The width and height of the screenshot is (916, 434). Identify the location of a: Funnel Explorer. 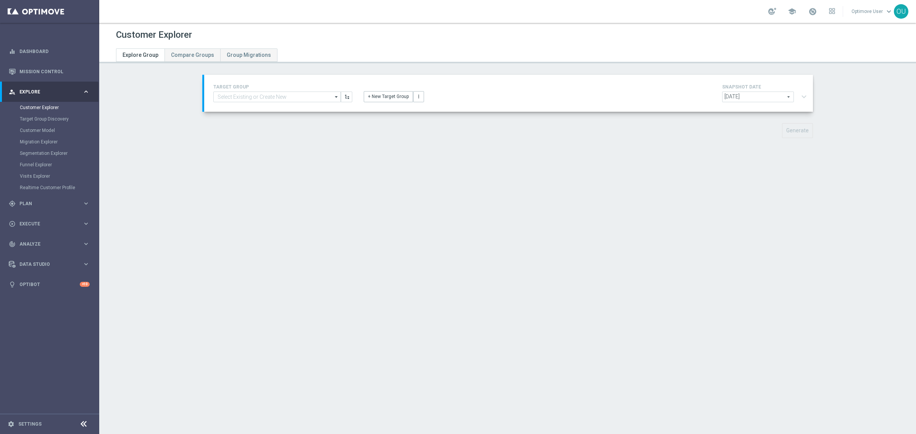
(50, 165).